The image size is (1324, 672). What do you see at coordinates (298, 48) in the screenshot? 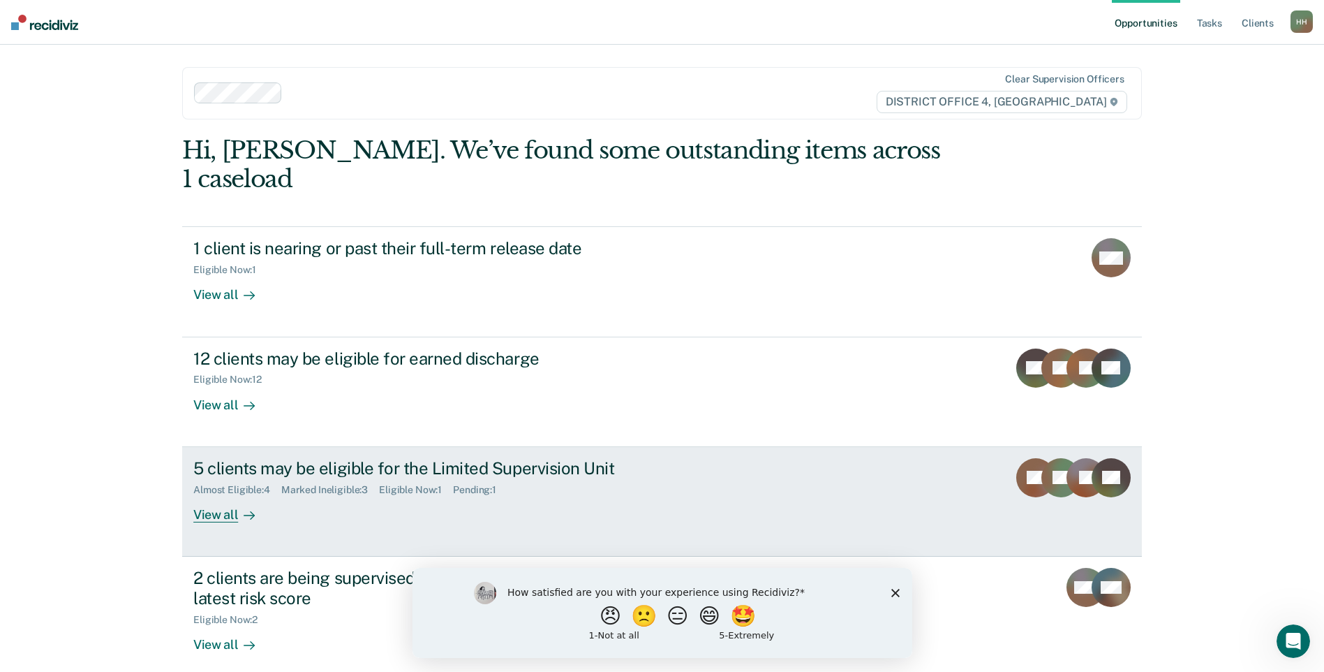
I see `button: 4` at bounding box center [298, 48].